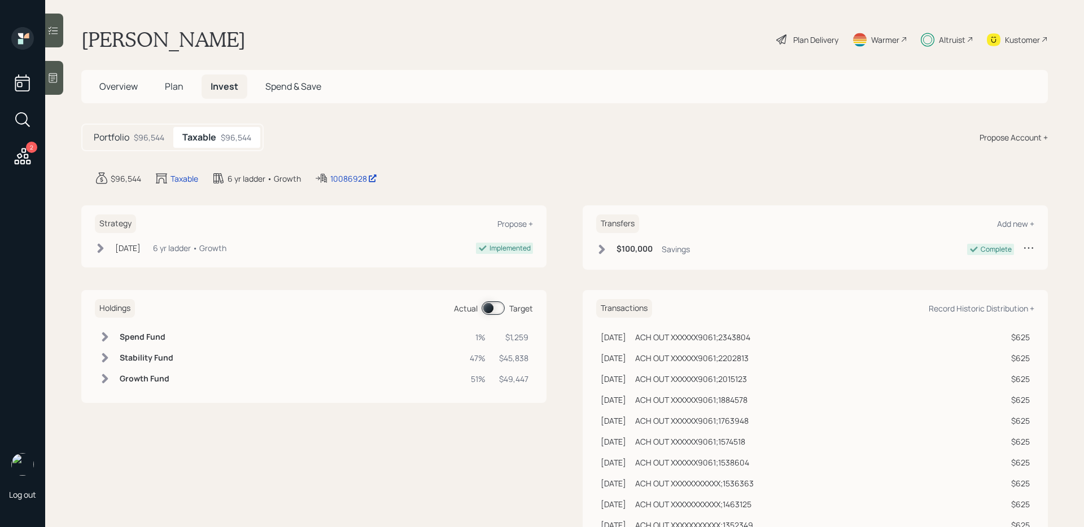 The height and width of the screenshot is (527, 1084). Describe the element at coordinates (353, 178) in the screenshot. I see `div: 10086928` at that location.